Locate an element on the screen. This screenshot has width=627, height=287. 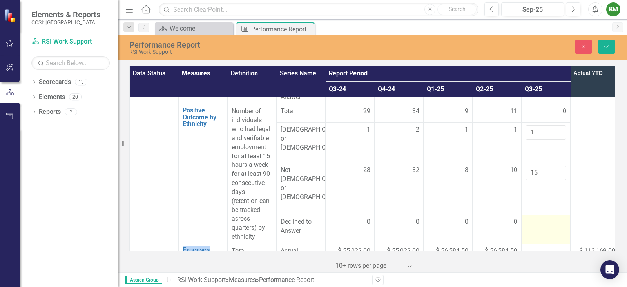
input: Search ClearPoint... is located at coordinates (319, 9).